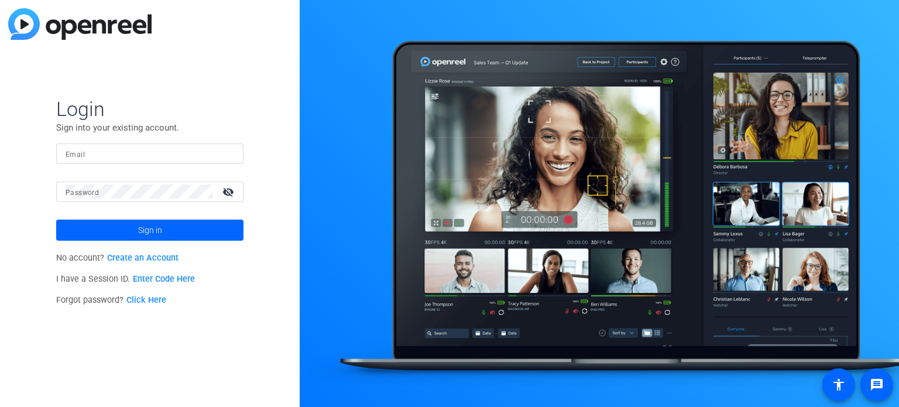 The width and height of the screenshot is (899, 407). What do you see at coordinates (143, 258) in the screenshot?
I see `a: Create an Account` at bounding box center [143, 258].